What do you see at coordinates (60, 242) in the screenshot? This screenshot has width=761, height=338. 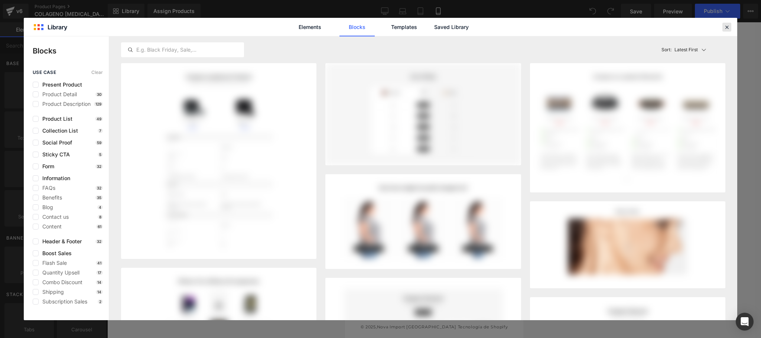 I see `span: Header & Footer` at bounding box center [60, 242].